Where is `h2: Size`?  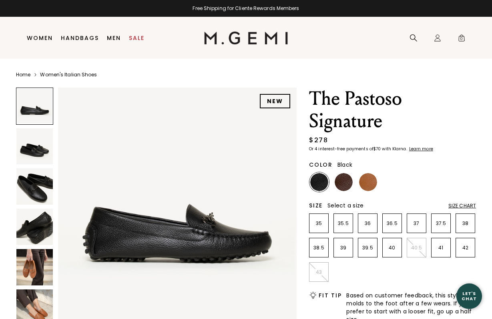 h2: Size is located at coordinates (316, 206).